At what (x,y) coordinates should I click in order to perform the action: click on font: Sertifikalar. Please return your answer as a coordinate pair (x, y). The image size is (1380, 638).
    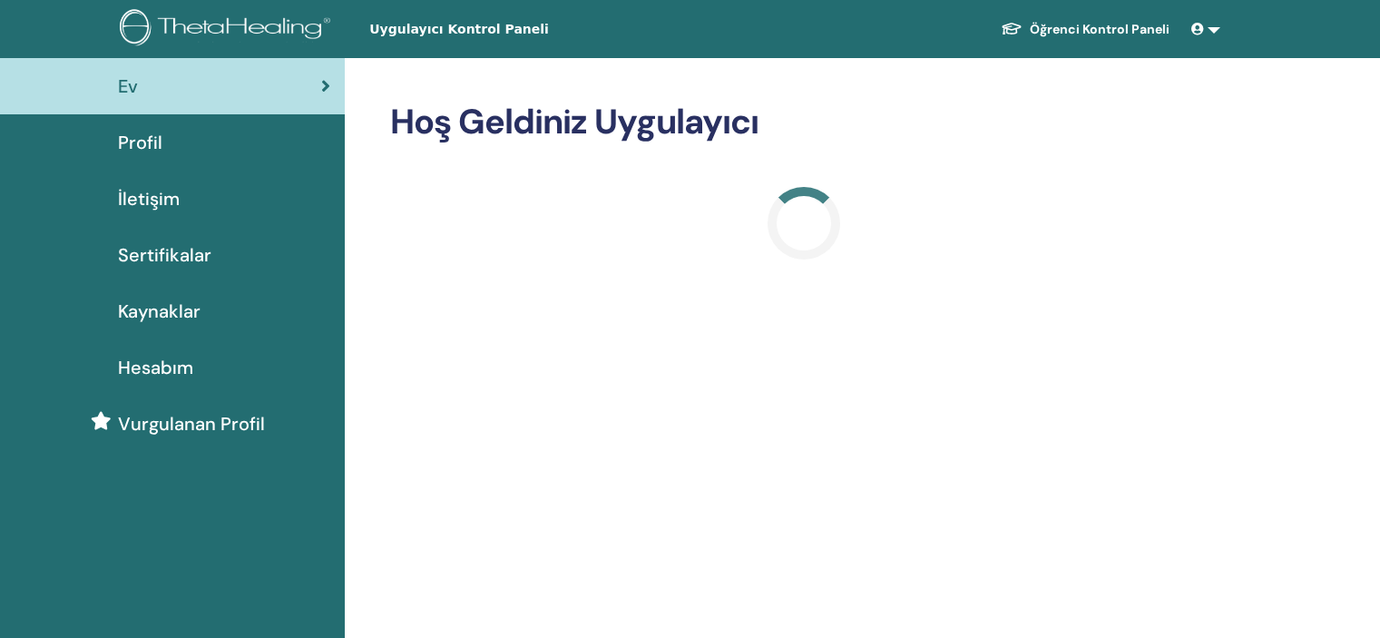
    Looking at the image, I should click on (164, 255).